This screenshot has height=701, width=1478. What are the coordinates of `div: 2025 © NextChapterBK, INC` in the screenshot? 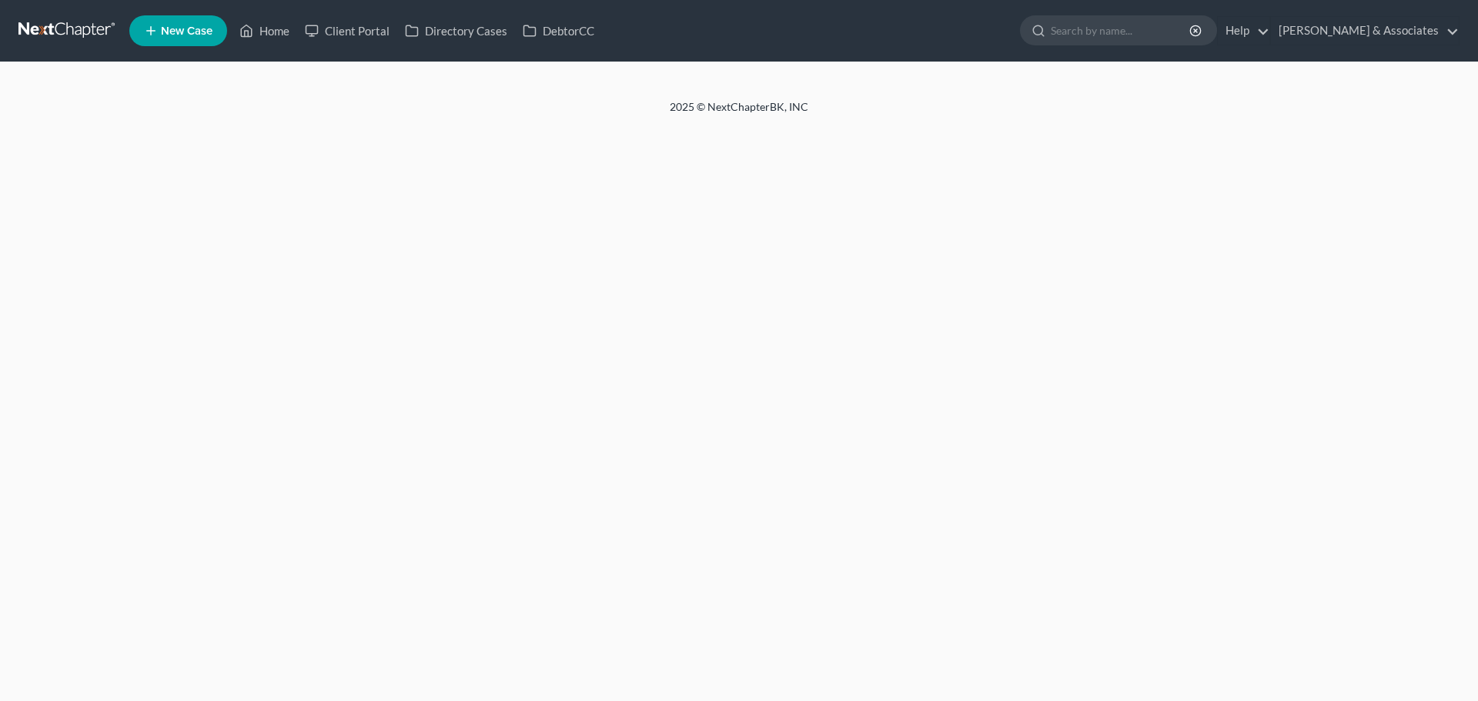 It's located at (739, 113).